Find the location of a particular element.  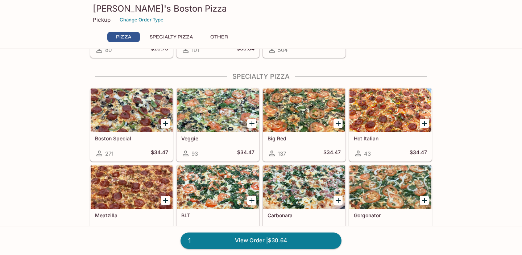

button: Change Order Type is located at coordinates (141, 20).